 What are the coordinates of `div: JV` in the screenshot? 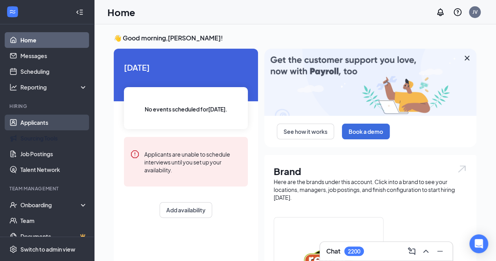 It's located at (475, 12).